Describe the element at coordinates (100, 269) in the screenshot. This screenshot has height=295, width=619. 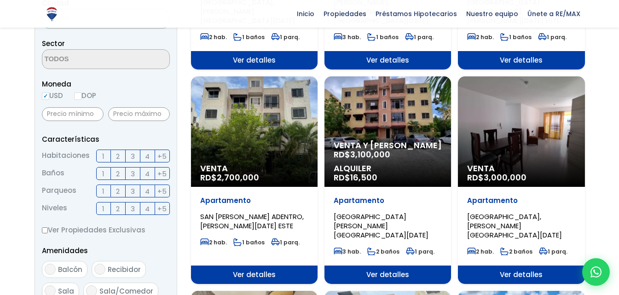
I see `input: Recibidor` at that location.